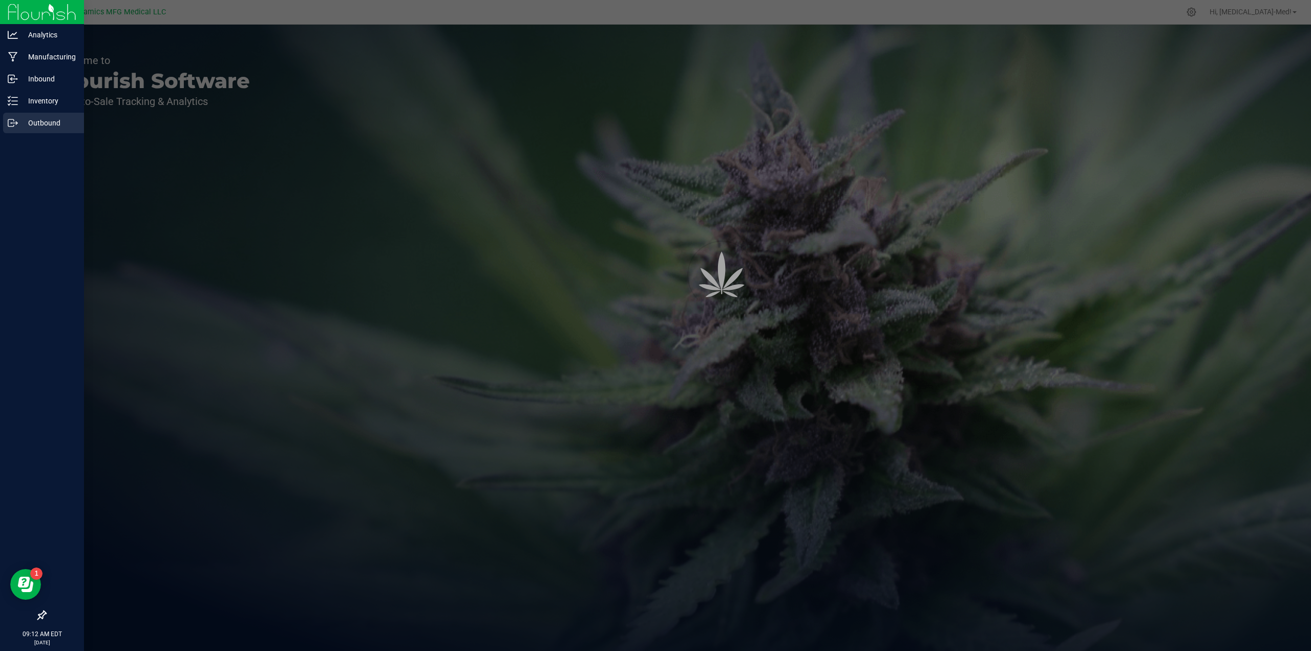 This screenshot has width=1311, height=651. What do you see at coordinates (6, 6) in the screenshot?
I see `span: 1` at bounding box center [6, 6].